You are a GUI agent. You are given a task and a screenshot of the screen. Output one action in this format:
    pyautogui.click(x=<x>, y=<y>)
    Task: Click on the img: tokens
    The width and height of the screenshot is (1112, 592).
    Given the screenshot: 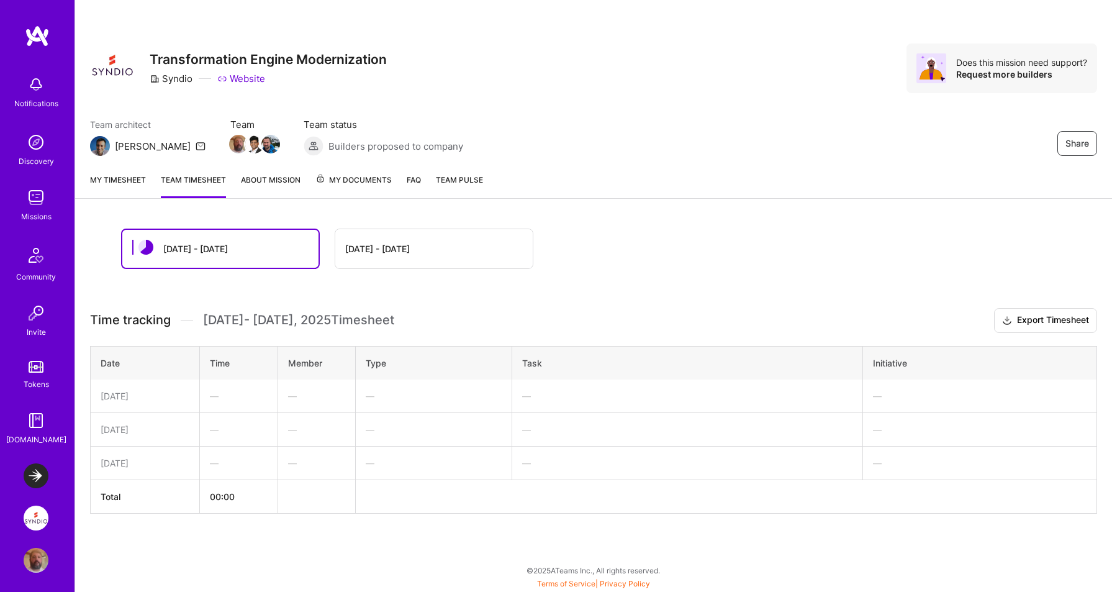 What is the action you would take?
    pyautogui.click(x=36, y=366)
    